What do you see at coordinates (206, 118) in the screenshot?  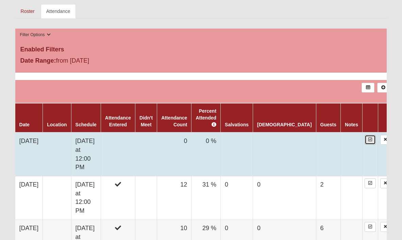 I see `a: Percent Attended` at bounding box center [206, 118].